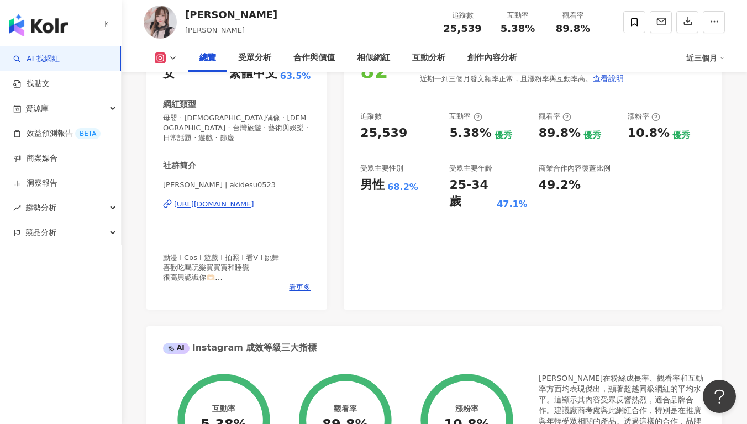 The image size is (747, 424). Describe the element at coordinates (255, 58) in the screenshot. I see `div: 受眾分析` at that location.